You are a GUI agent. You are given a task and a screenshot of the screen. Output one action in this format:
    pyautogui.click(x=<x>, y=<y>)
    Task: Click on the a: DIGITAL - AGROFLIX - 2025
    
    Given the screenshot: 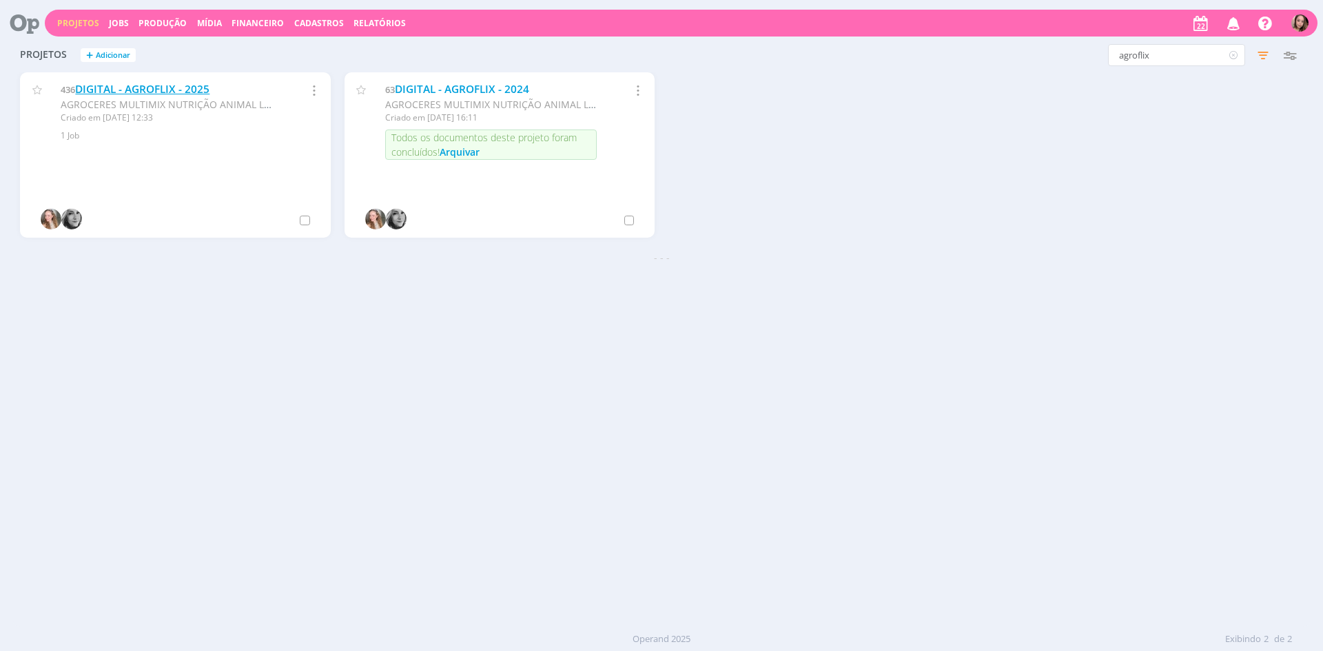 What is the action you would take?
    pyautogui.click(x=142, y=89)
    